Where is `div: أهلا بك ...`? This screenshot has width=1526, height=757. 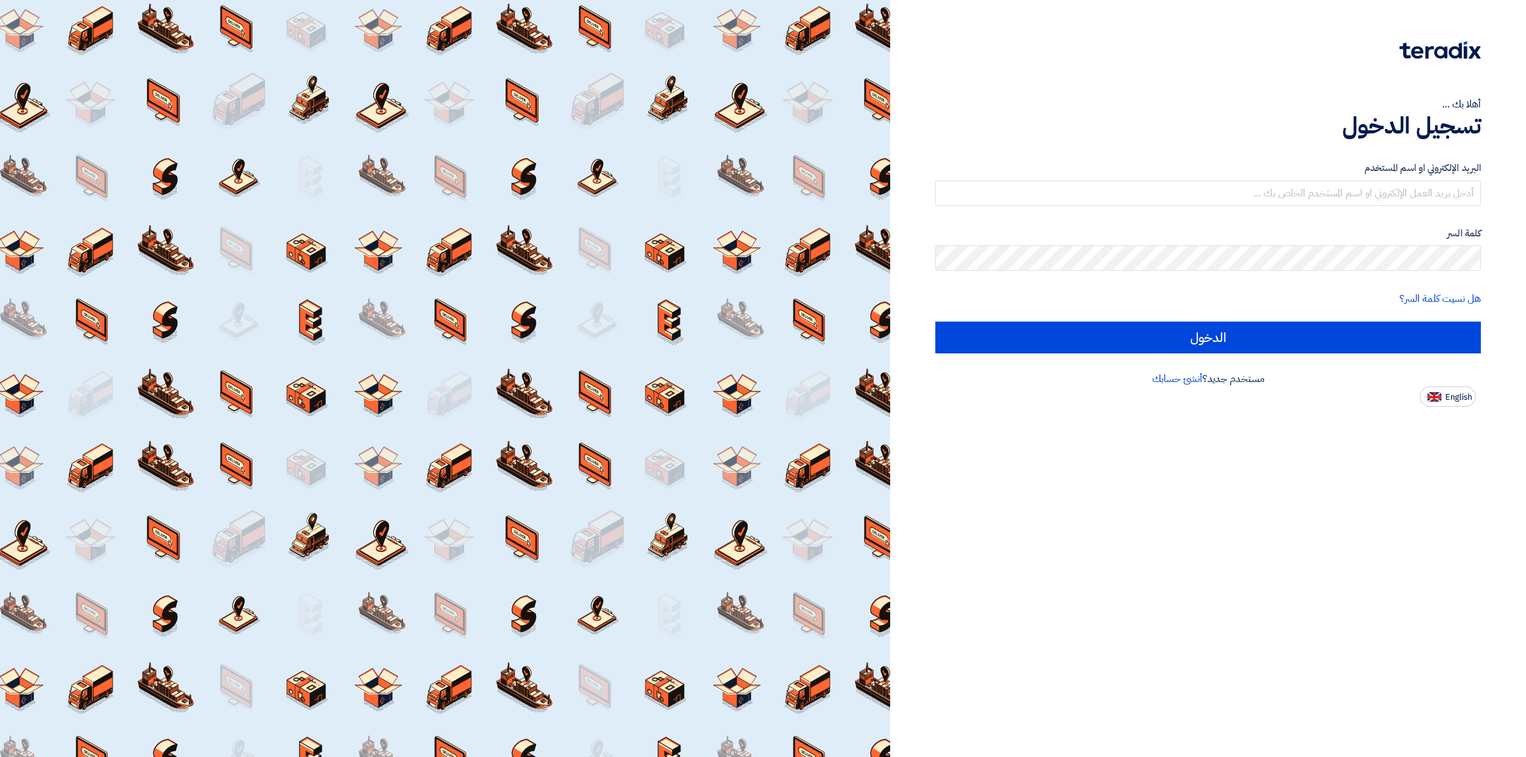
div: أهلا بك ... is located at coordinates (1208, 104).